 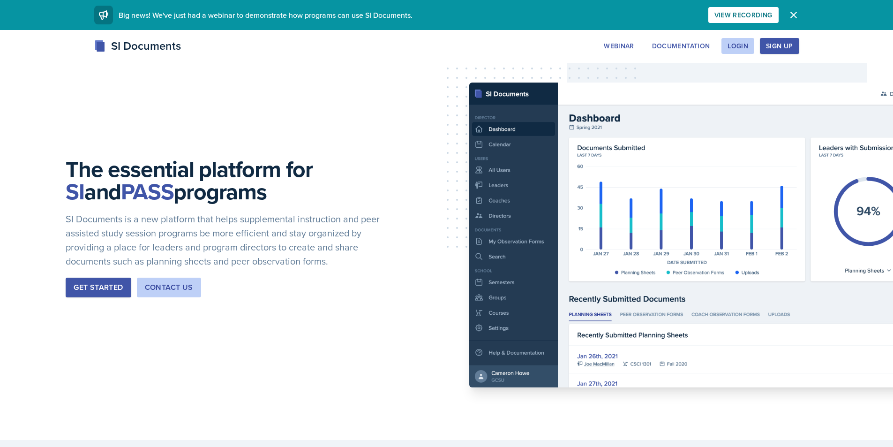 I want to click on button: Documentation, so click(x=681, y=46).